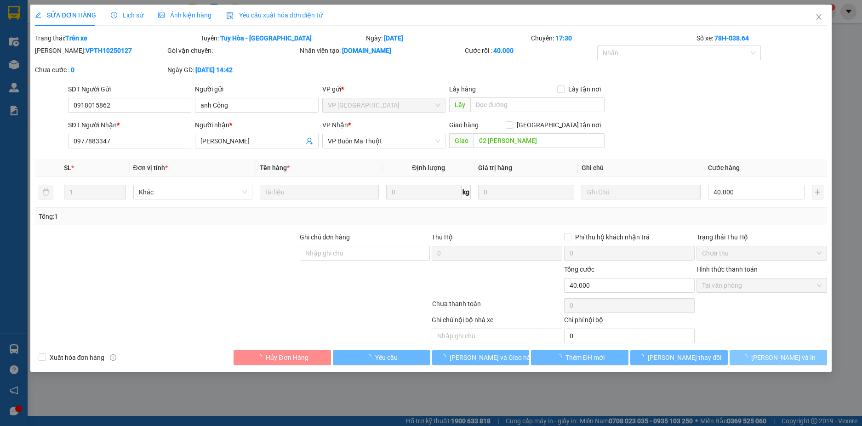 The width and height of the screenshot is (862, 426). I want to click on div: Cước rồi :, so click(530, 51).